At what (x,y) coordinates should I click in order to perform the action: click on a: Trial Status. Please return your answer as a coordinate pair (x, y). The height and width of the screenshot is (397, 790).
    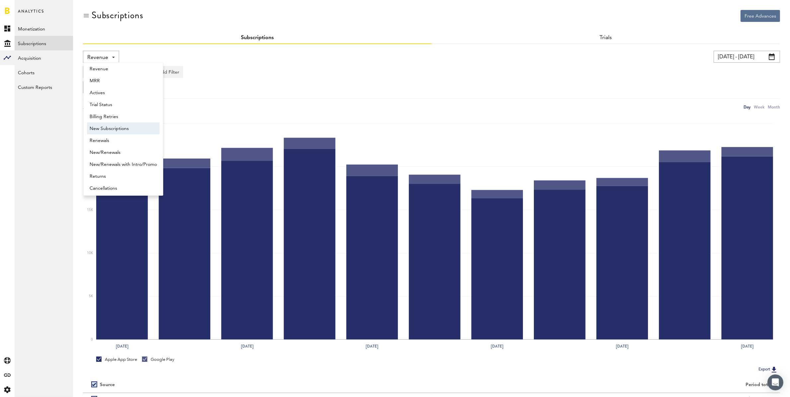
    Looking at the image, I should click on (123, 105).